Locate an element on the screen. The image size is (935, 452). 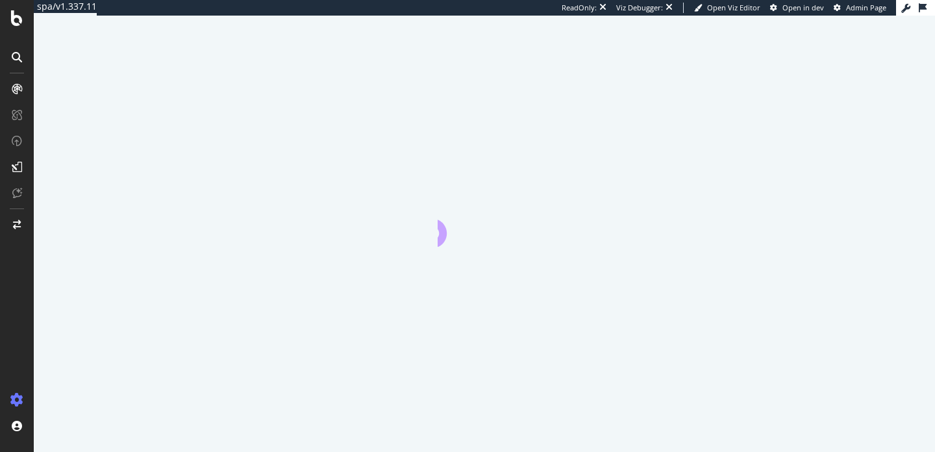
a: Open in dev is located at coordinates (797, 8).